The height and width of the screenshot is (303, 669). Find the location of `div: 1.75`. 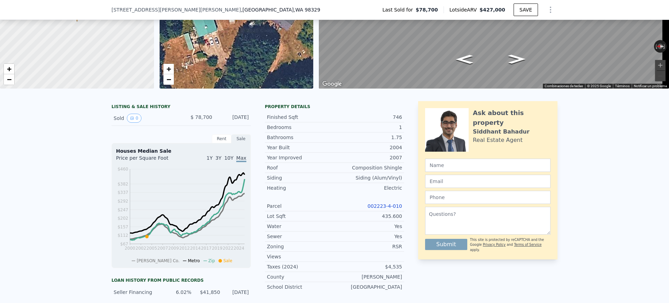

div: 1.75 is located at coordinates (368, 137).